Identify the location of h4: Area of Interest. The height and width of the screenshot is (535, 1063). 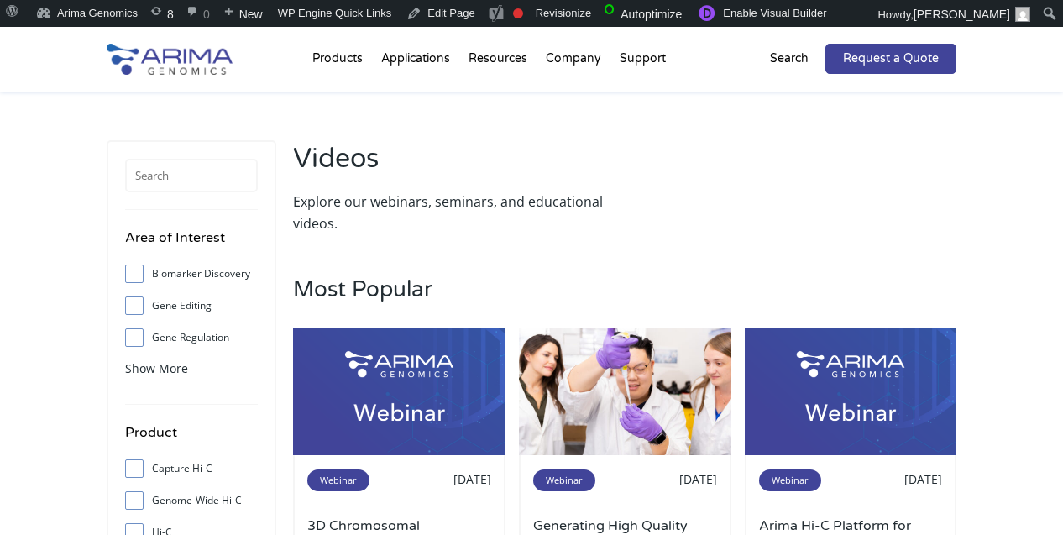
(191, 244).